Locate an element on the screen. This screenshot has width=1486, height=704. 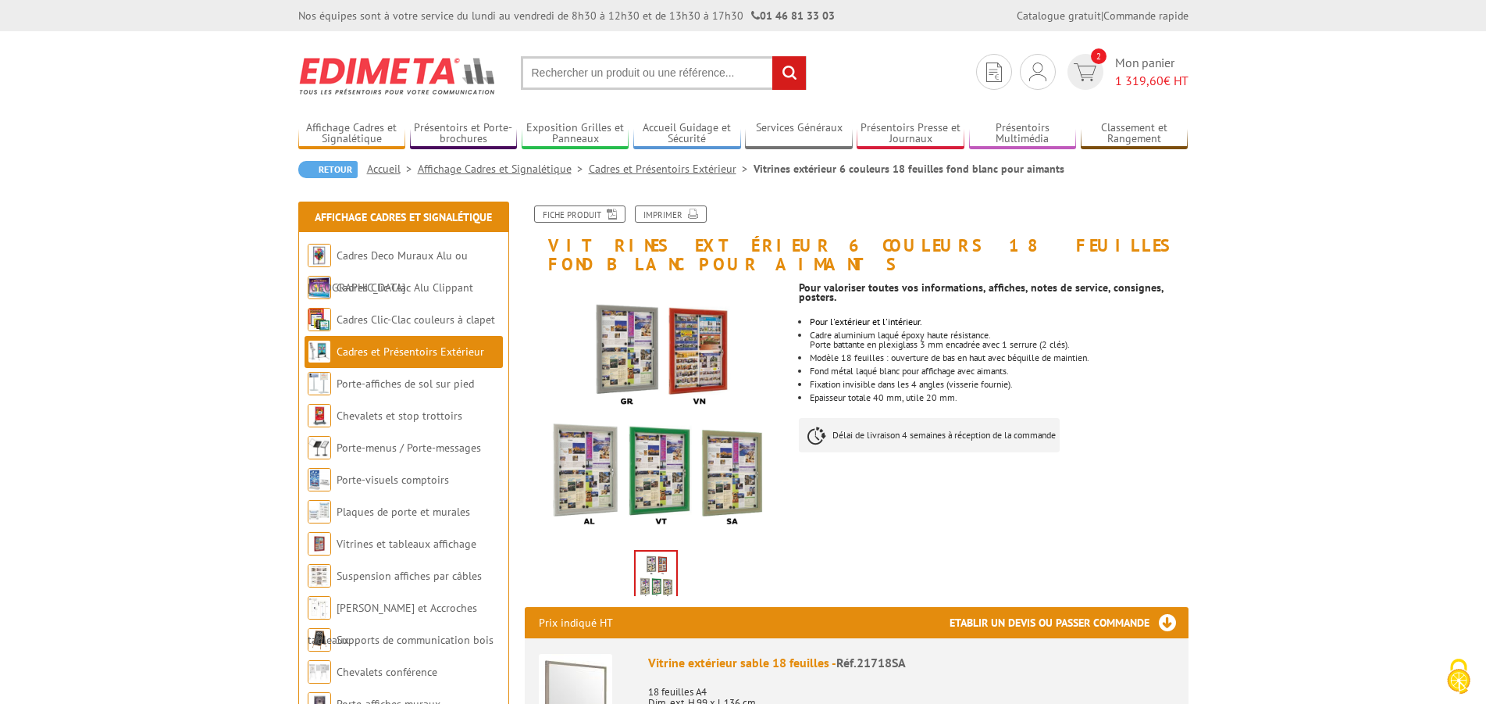
span: € HT is located at coordinates (1152, 80).